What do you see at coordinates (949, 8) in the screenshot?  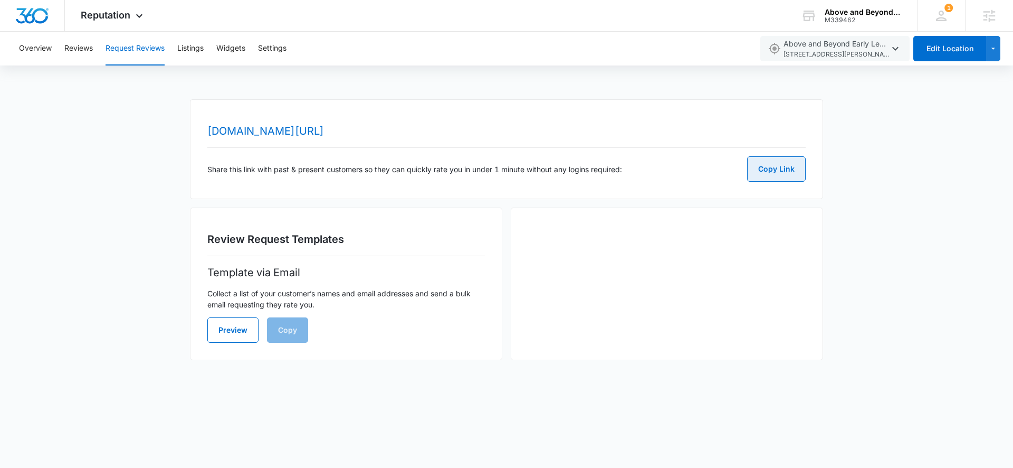 I see `div: notifications count` at bounding box center [949, 8].